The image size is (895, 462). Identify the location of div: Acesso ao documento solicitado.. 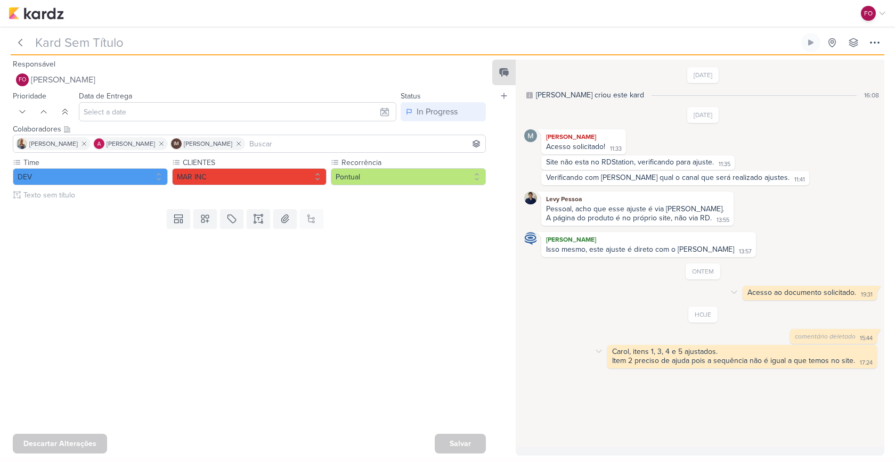
(801, 292).